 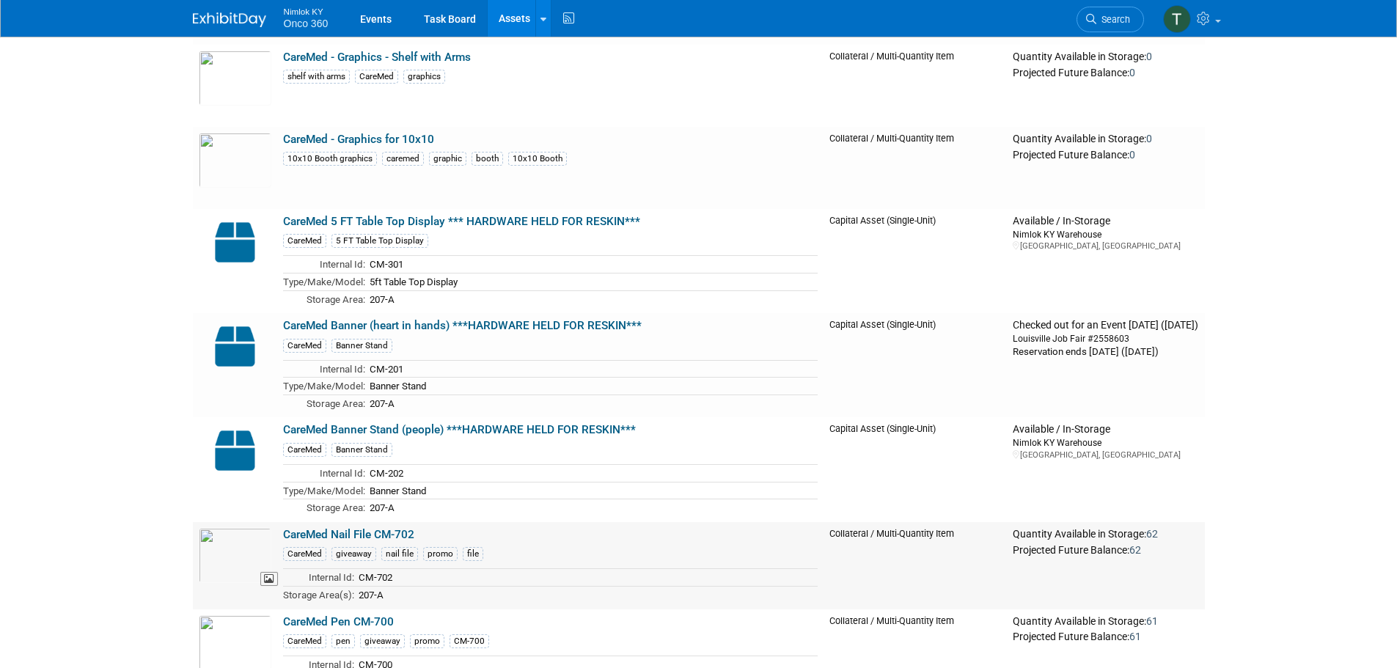 What do you see at coordinates (306, 23) in the screenshot?
I see `span: Onco 360` at bounding box center [306, 23].